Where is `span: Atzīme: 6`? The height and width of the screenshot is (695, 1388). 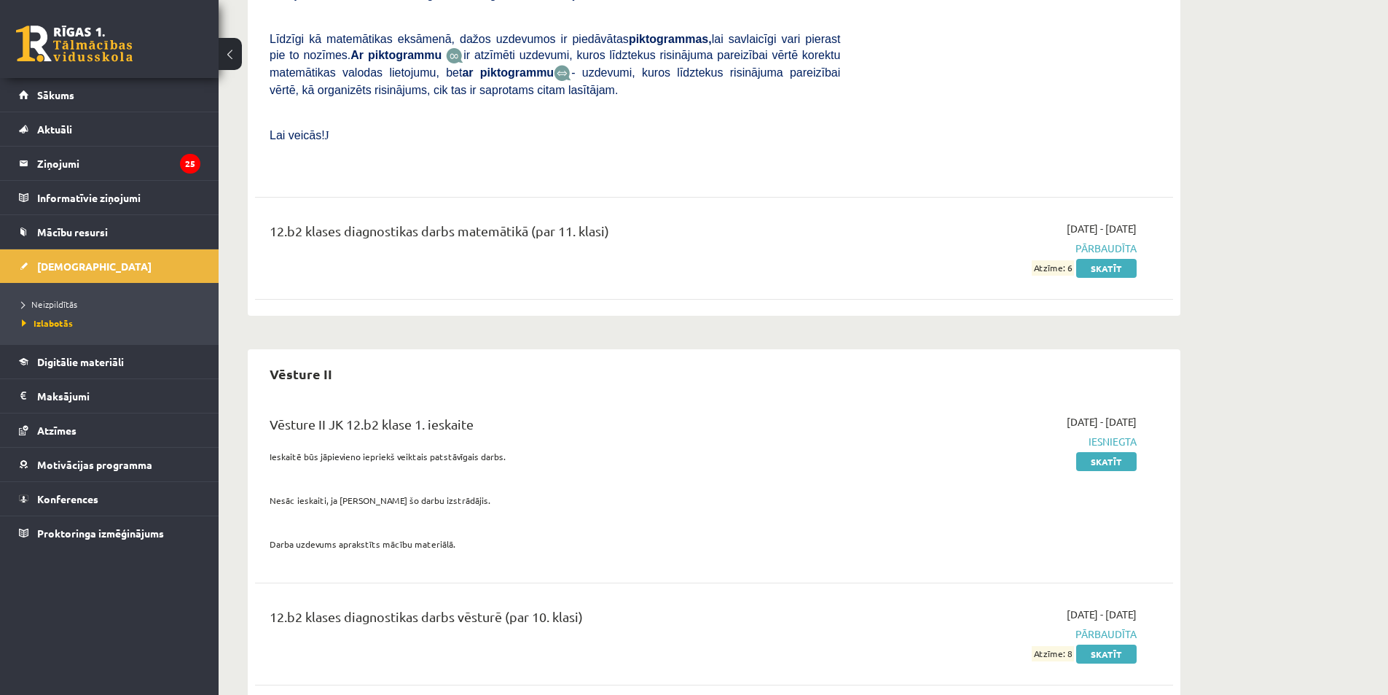 span: Atzīme: 6 is located at coordinates (1053, 267).